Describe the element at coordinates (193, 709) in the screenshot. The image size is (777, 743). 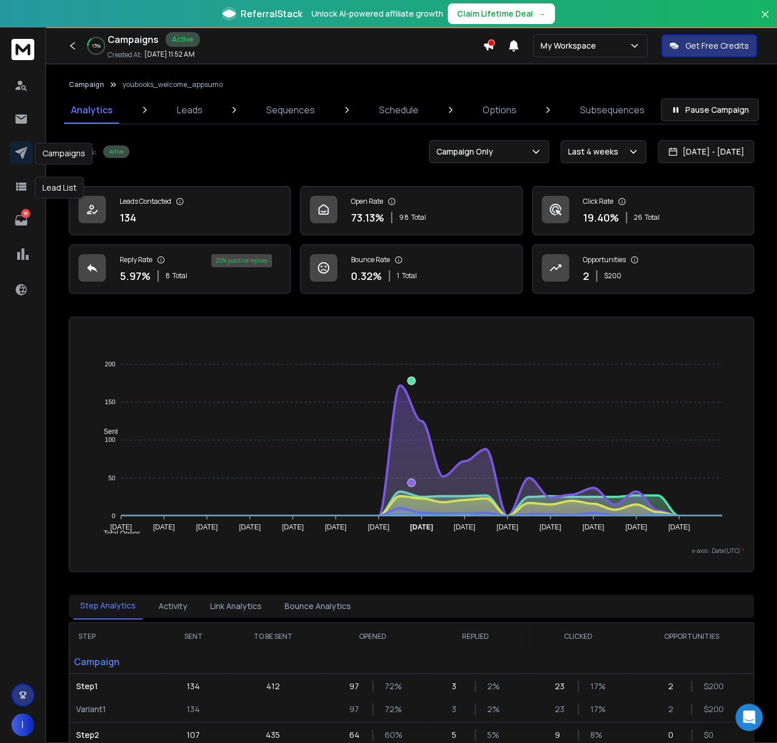
I see `p: 134` at that location.